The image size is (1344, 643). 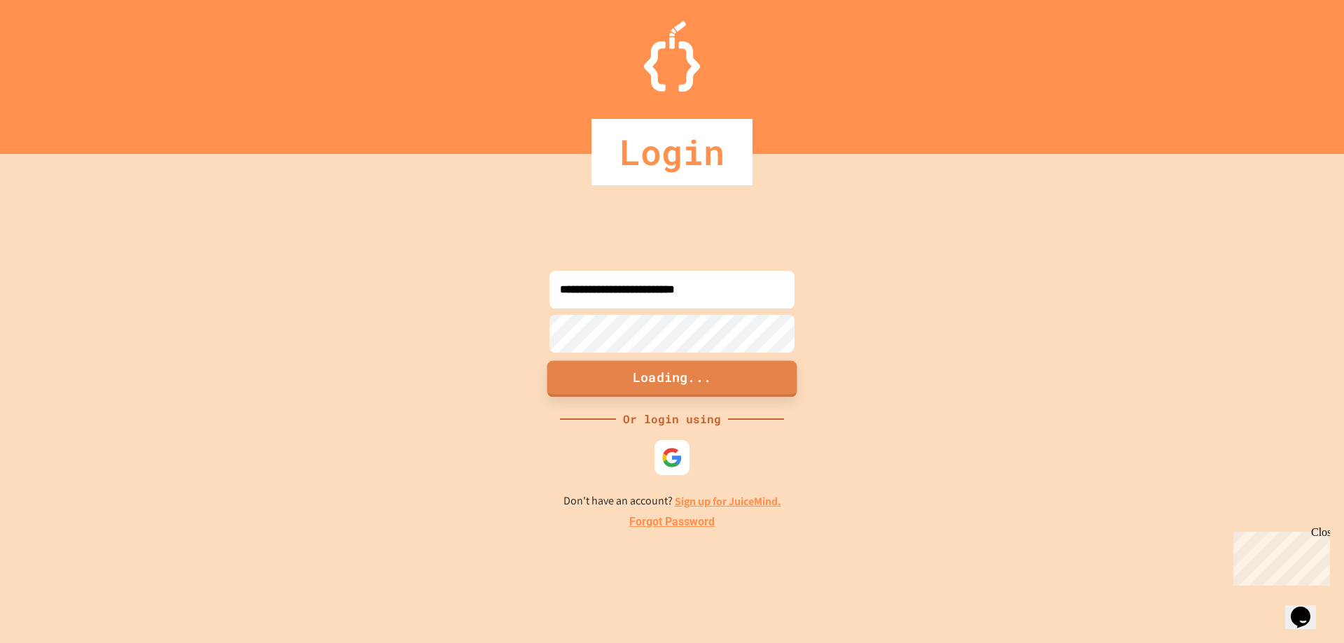 What do you see at coordinates (672, 501) in the screenshot?
I see `p: Don't have an account?` at bounding box center [672, 501].